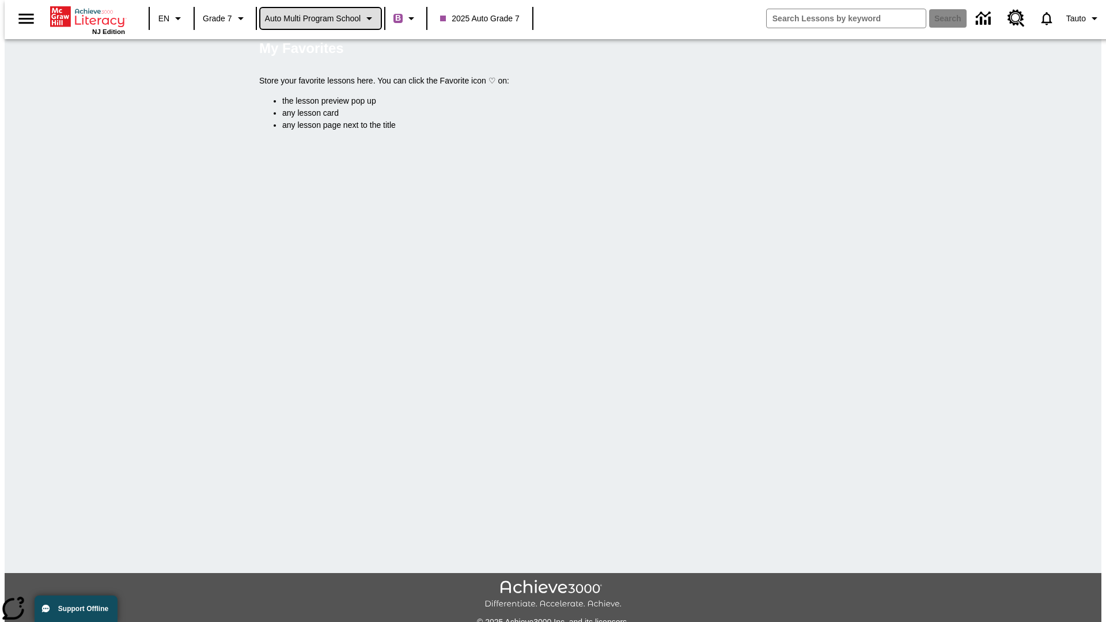 This screenshot has width=1106, height=622. Describe the element at coordinates (108, 32) in the screenshot. I see `span: NJ Edition` at that location.